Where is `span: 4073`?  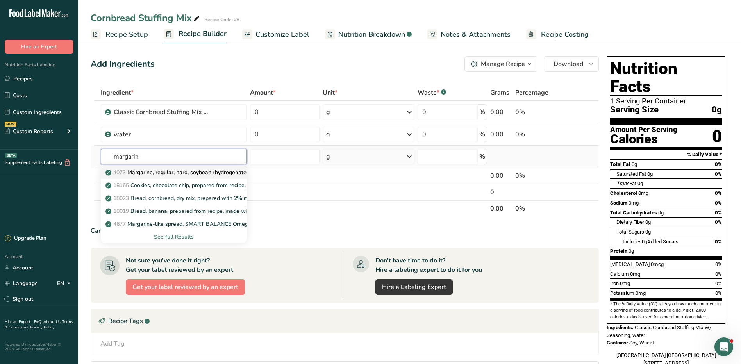 span: 4073 is located at coordinates (119, 172).